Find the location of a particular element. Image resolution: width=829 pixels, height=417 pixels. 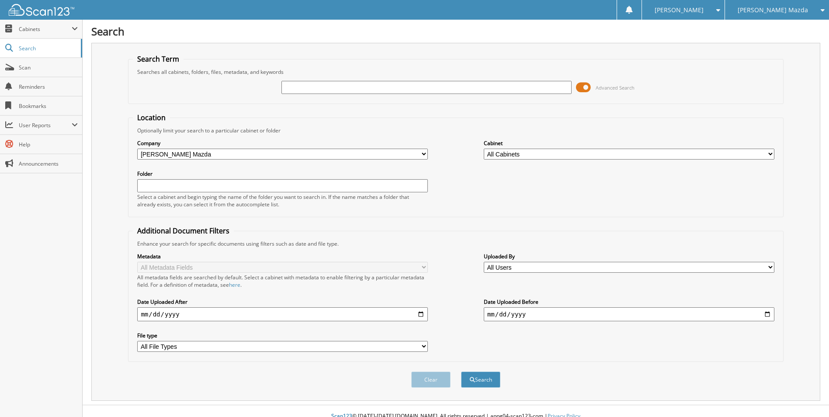

span: Cabinets is located at coordinates (45, 29).